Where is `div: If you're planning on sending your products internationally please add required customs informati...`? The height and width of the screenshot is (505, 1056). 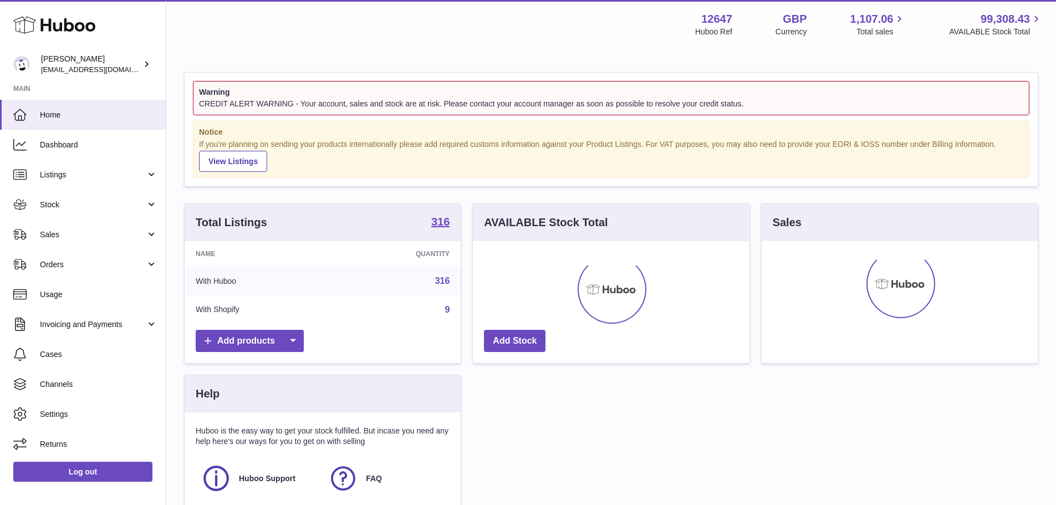
div: If you're planning on sending your products internationally please add required customs informati... is located at coordinates (611, 156).